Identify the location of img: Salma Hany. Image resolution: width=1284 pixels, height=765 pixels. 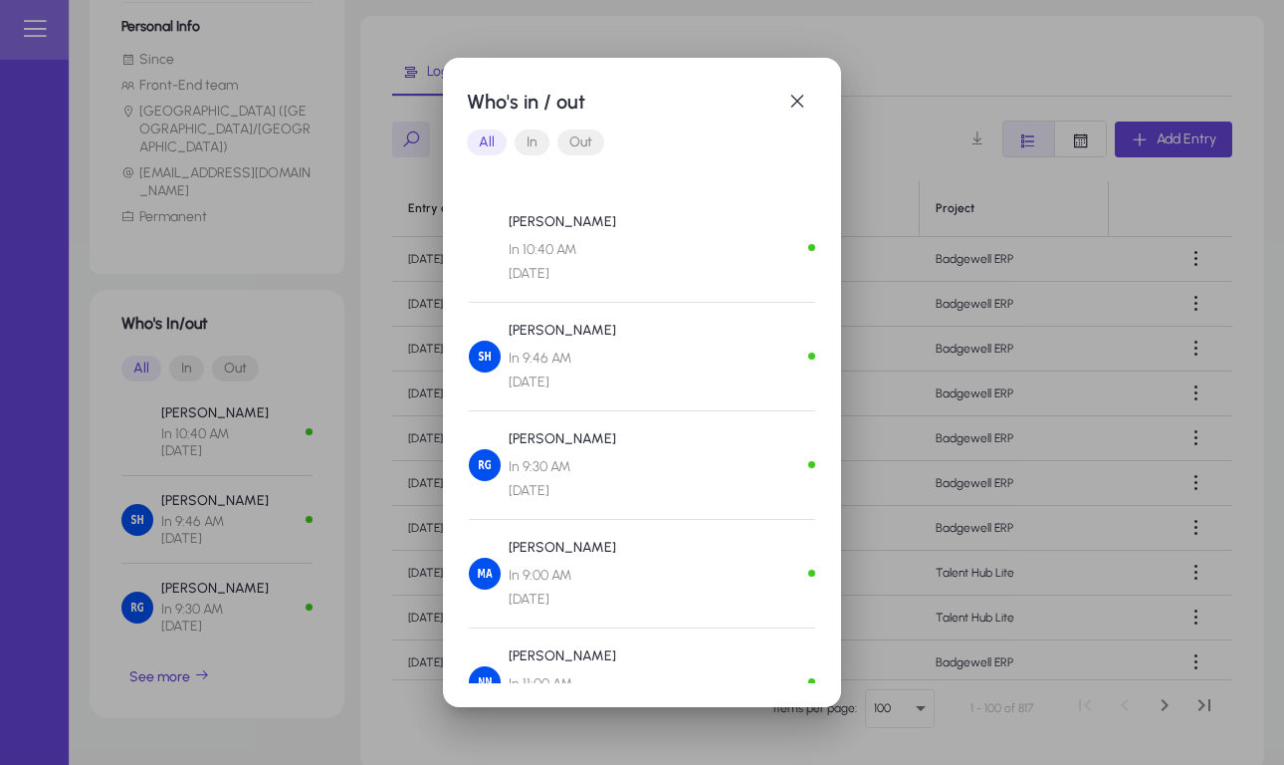
(485, 356).